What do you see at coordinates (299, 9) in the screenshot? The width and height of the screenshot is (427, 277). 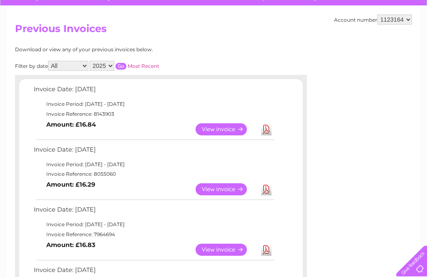 I see `span: 0333 014 3131` at bounding box center [299, 9].